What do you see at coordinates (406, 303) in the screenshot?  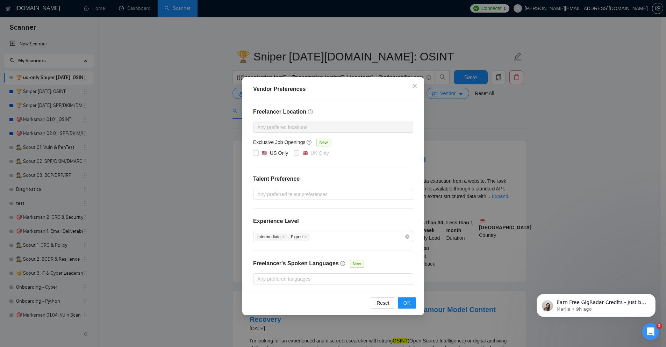 I see `button: OK` at bounding box center [406, 303].